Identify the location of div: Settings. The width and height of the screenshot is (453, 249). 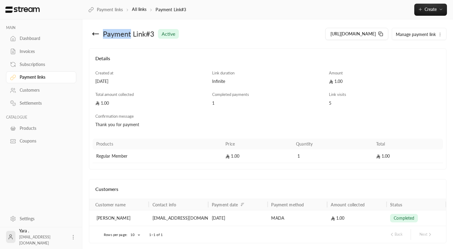
(44, 219).